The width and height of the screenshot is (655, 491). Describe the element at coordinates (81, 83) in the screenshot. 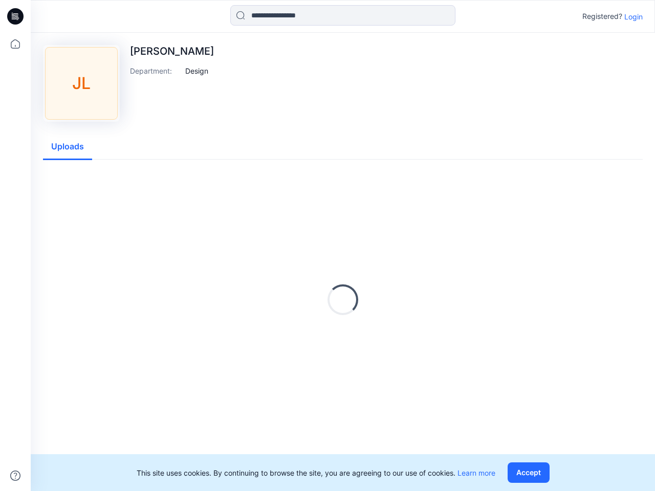

I see `div: JL` at that location.